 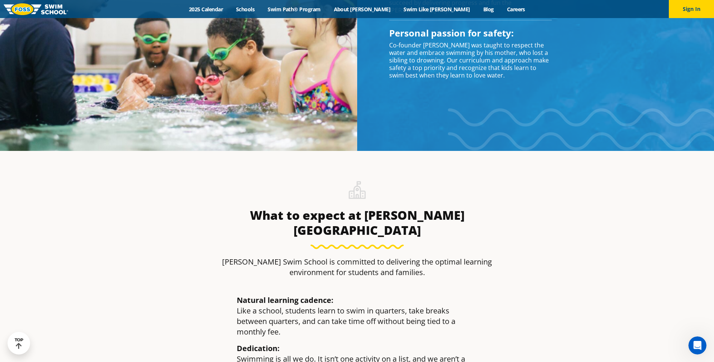 What do you see at coordinates (19, 343) in the screenshot?
I see `div: TOP` at bounding box center [19, 343].